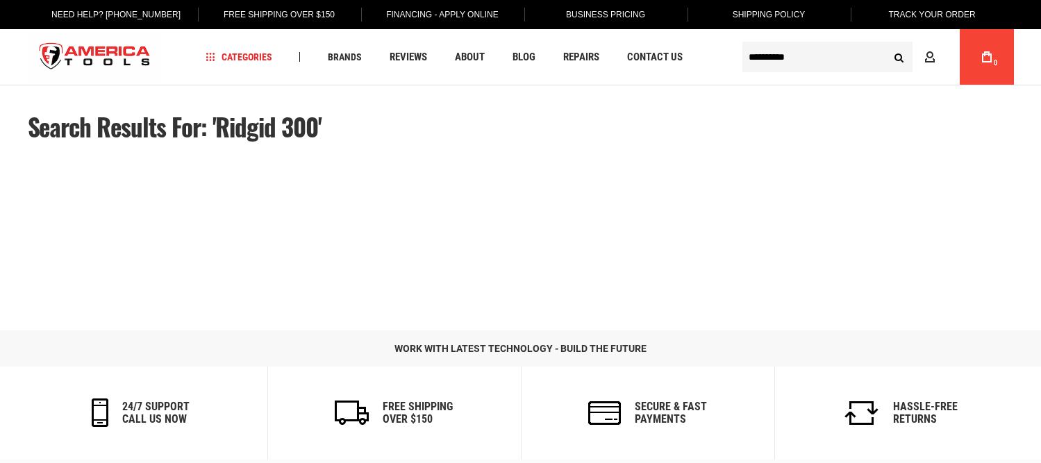 Image resolution: width=1041 pixels, height=463 pixels. I want to click on h6: secure & fast payments, so click(671, 413).